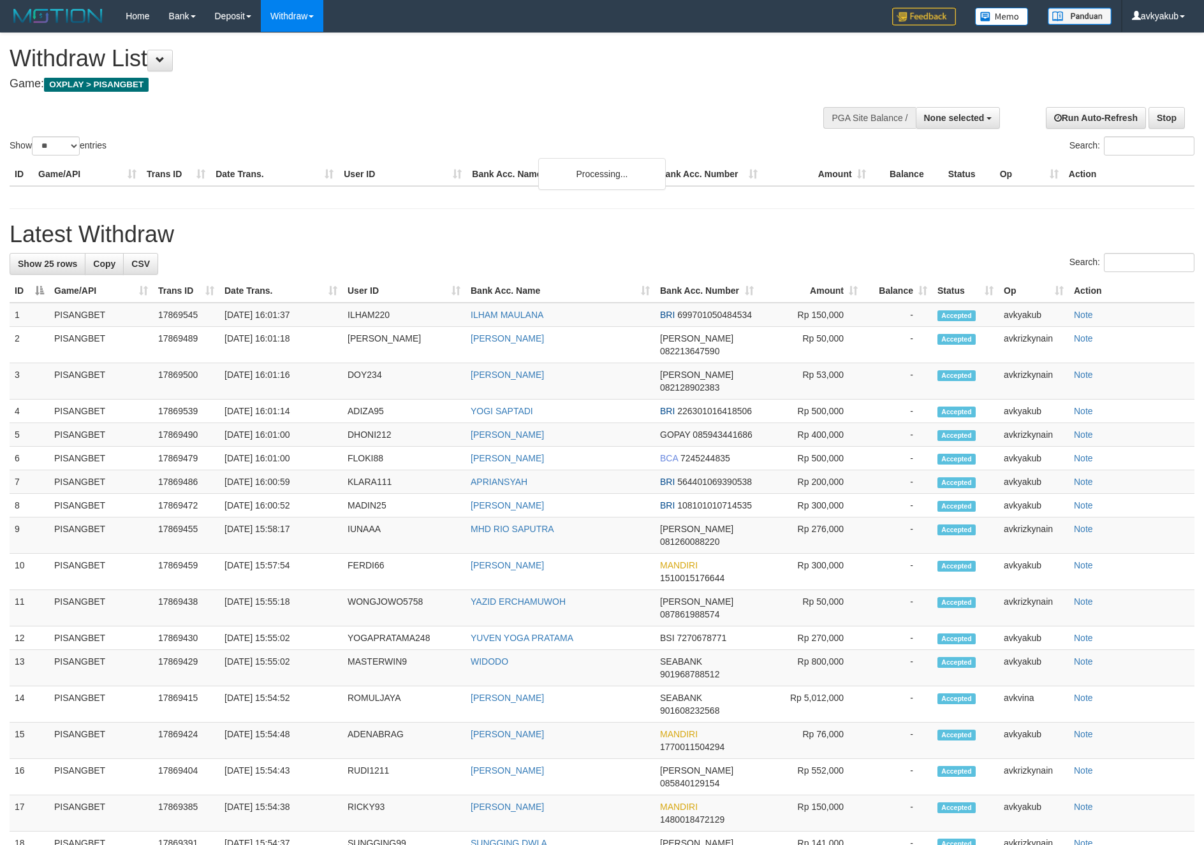  What do you see at coordinates (186, 458) in the screenshot?
I see `td: 17869479` at bounding box center [186, 458].